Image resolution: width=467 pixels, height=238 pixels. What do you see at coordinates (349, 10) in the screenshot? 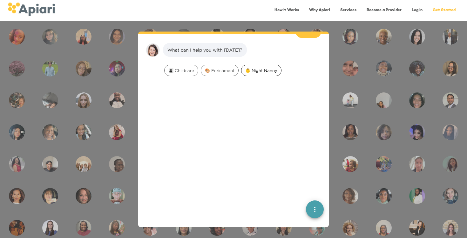
I see `a: Services` at bounding box center [349, 10].